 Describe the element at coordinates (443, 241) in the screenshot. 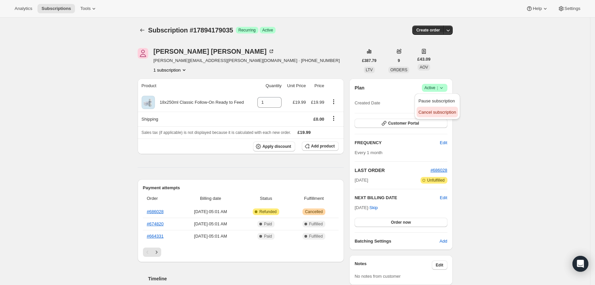

I see `span: Add` at that location.